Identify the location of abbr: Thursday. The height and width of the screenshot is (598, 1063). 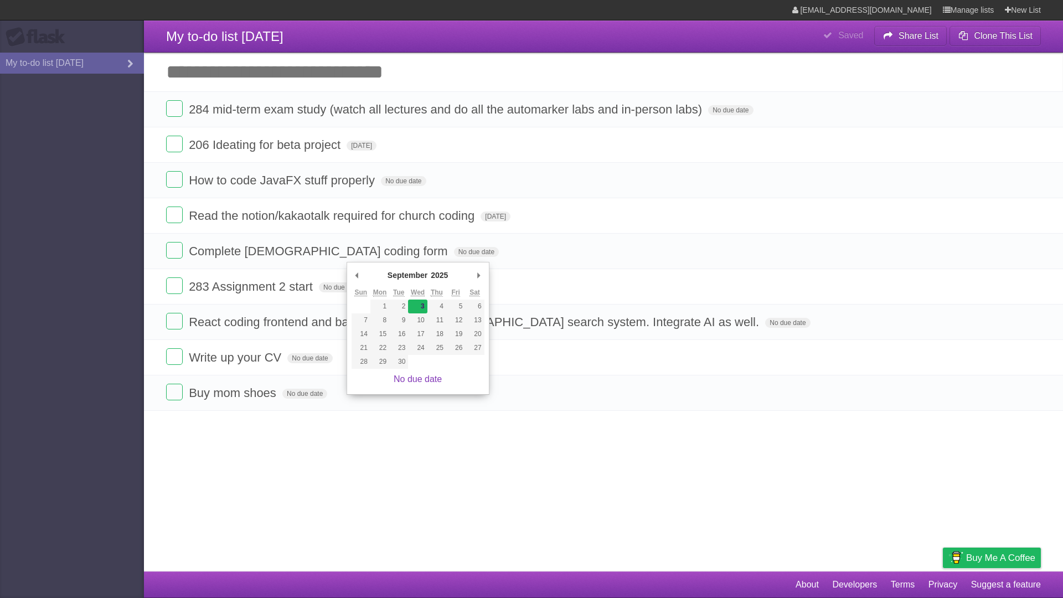
(437, 292).